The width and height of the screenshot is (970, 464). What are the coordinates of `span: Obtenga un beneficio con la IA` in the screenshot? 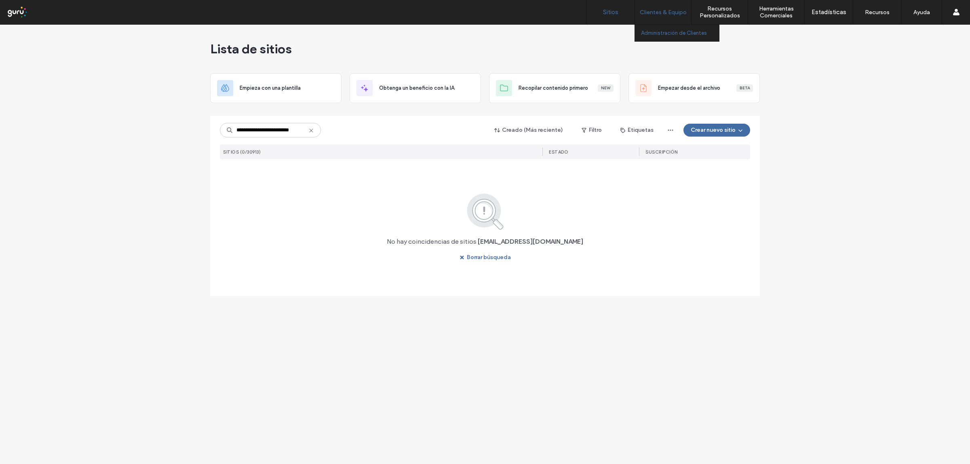 It's located at (417, 88).